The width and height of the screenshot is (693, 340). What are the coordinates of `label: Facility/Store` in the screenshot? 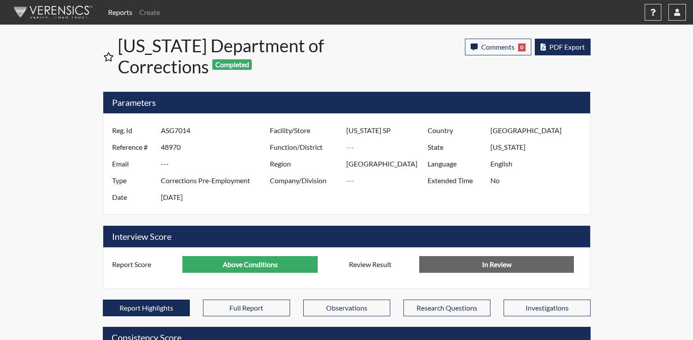 It's located at (305, 131).